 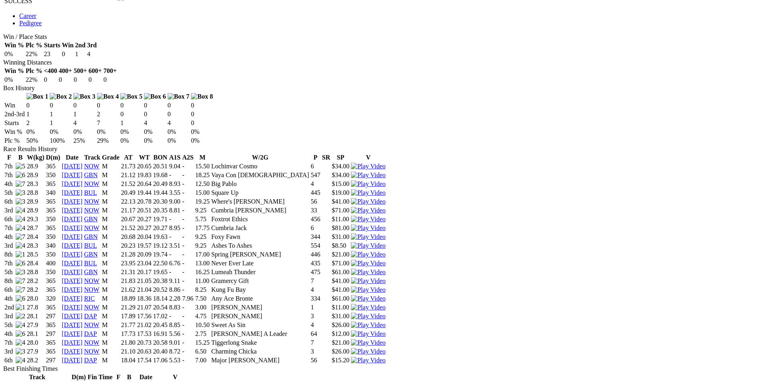 I want to click on td: Lochinvar Cosmo, so click(x=260, y=166).